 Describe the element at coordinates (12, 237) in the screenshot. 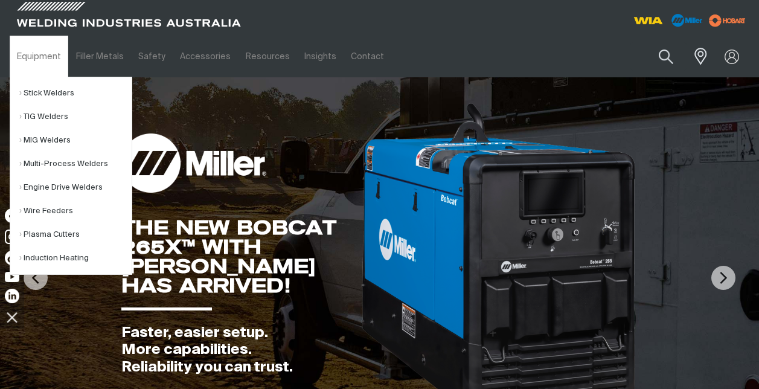

I see `img: Instagram` at that location.